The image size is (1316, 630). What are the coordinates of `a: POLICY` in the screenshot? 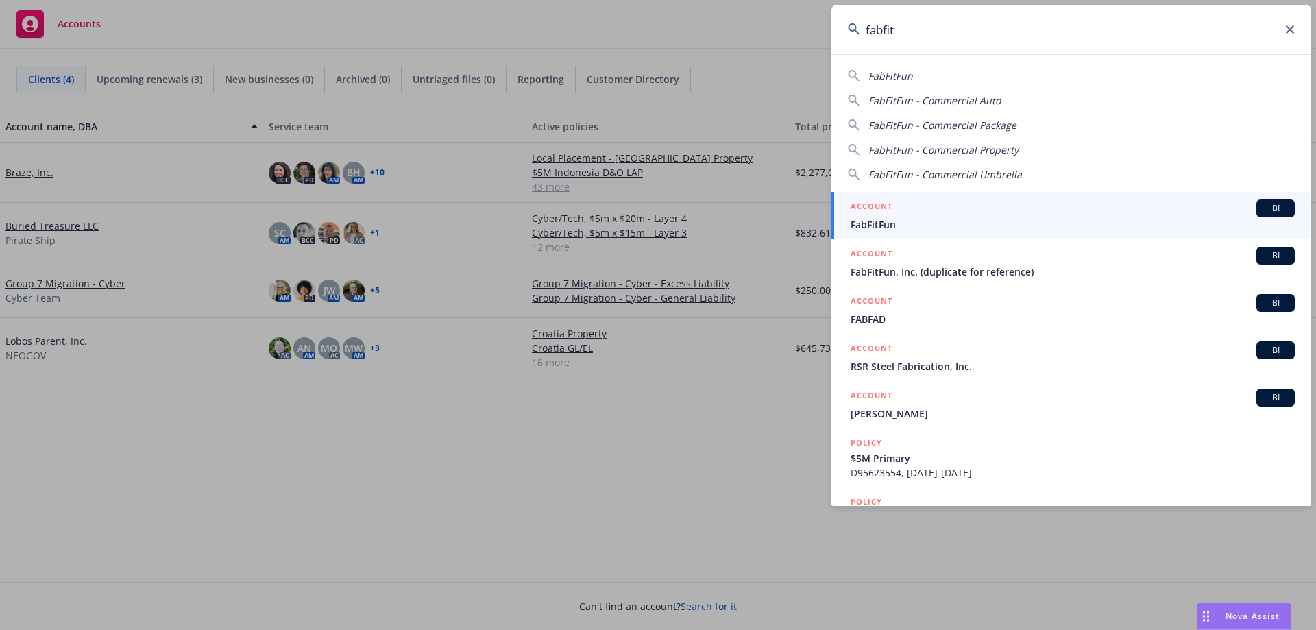 It's located at (1071, 517).